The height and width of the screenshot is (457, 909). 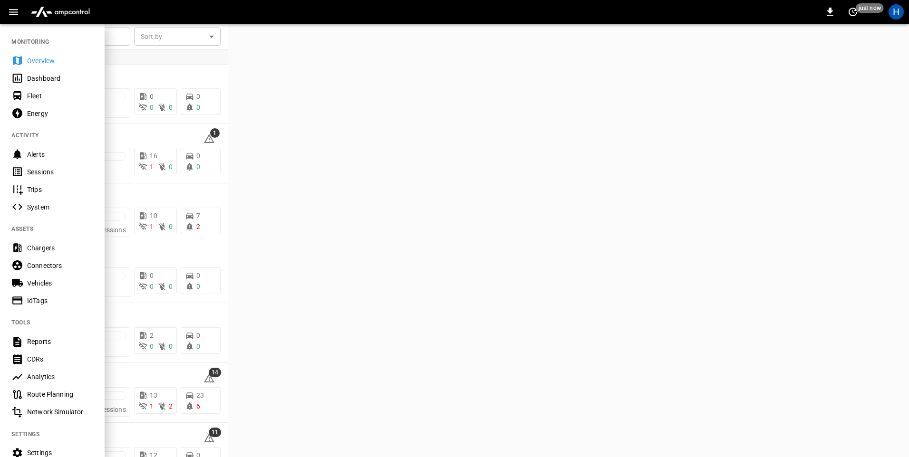 What do you see at coordinates (60, 172) in the screenshot?
I see `div: Sessions` at bounding box center [60, 172].